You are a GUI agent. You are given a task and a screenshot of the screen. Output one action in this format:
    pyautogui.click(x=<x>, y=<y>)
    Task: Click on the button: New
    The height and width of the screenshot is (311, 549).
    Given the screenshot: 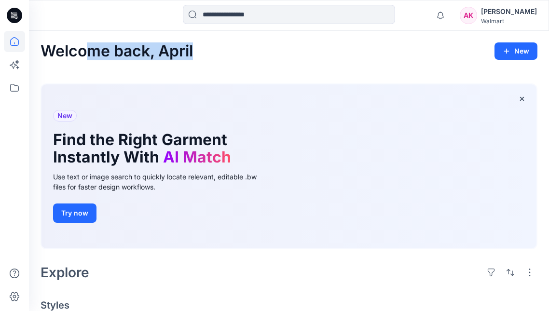 What is the action you would take?
    pyautogui.click(x=516, y=51)
    